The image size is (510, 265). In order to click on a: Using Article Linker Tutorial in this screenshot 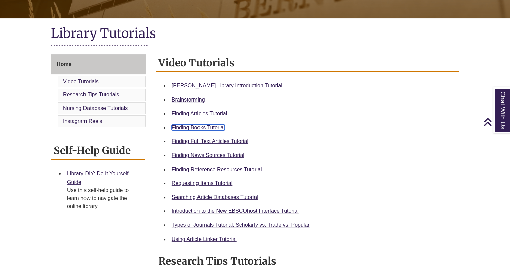, I will do `click(204, 239)`.